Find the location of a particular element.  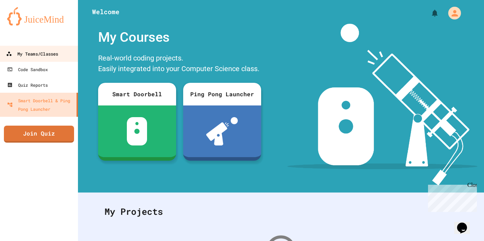

img: ppl-with-ball.png is located at coordinates (222, 132).